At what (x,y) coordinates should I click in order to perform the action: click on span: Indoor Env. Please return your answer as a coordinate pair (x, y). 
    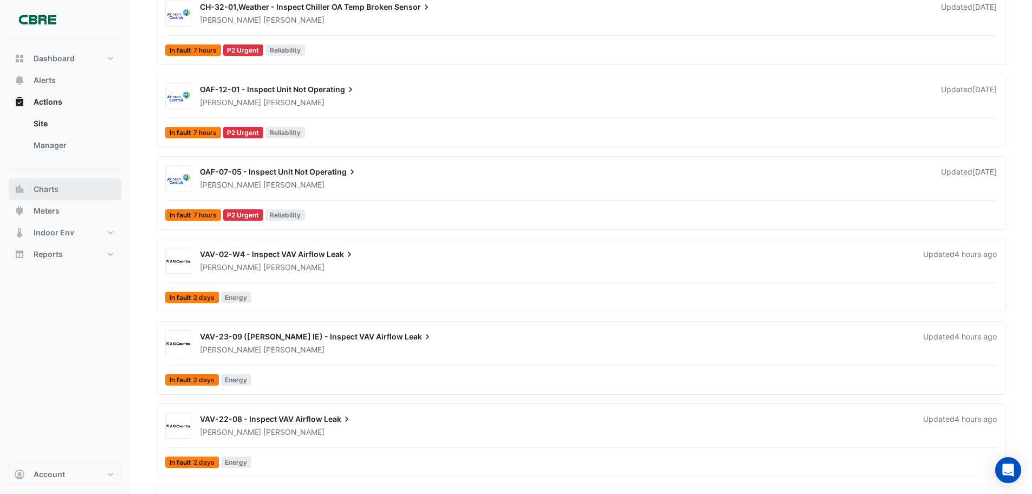
    Looking at the image, I should click on (54, 232).